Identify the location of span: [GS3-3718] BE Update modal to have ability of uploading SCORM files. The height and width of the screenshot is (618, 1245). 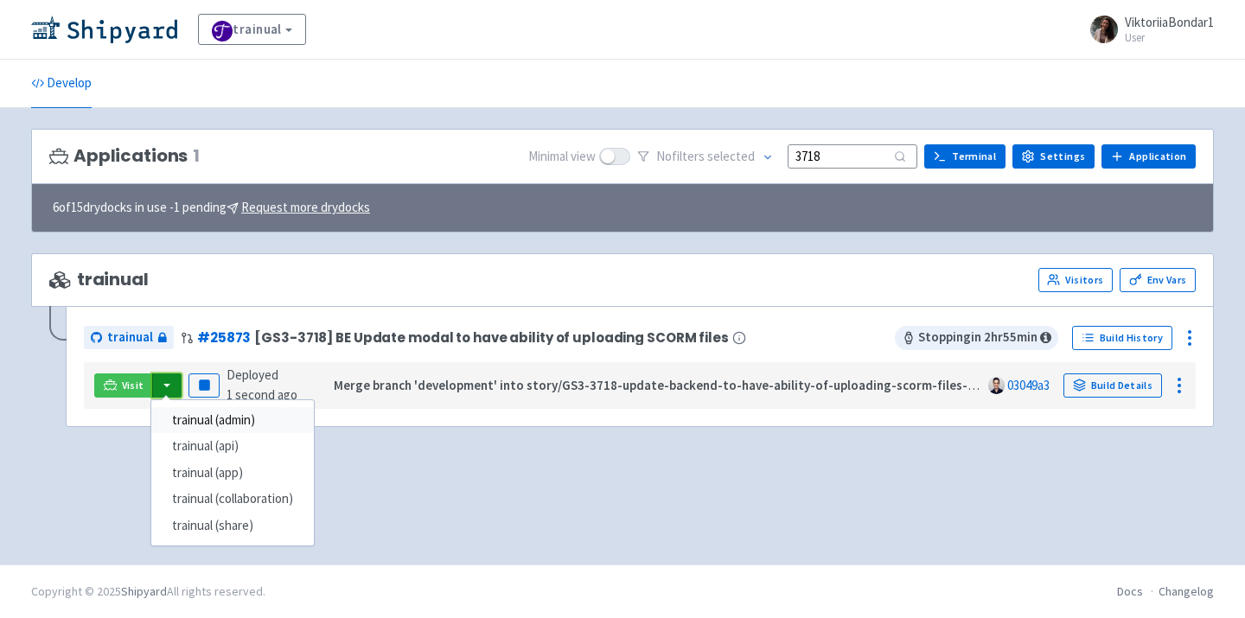
(491, 337).